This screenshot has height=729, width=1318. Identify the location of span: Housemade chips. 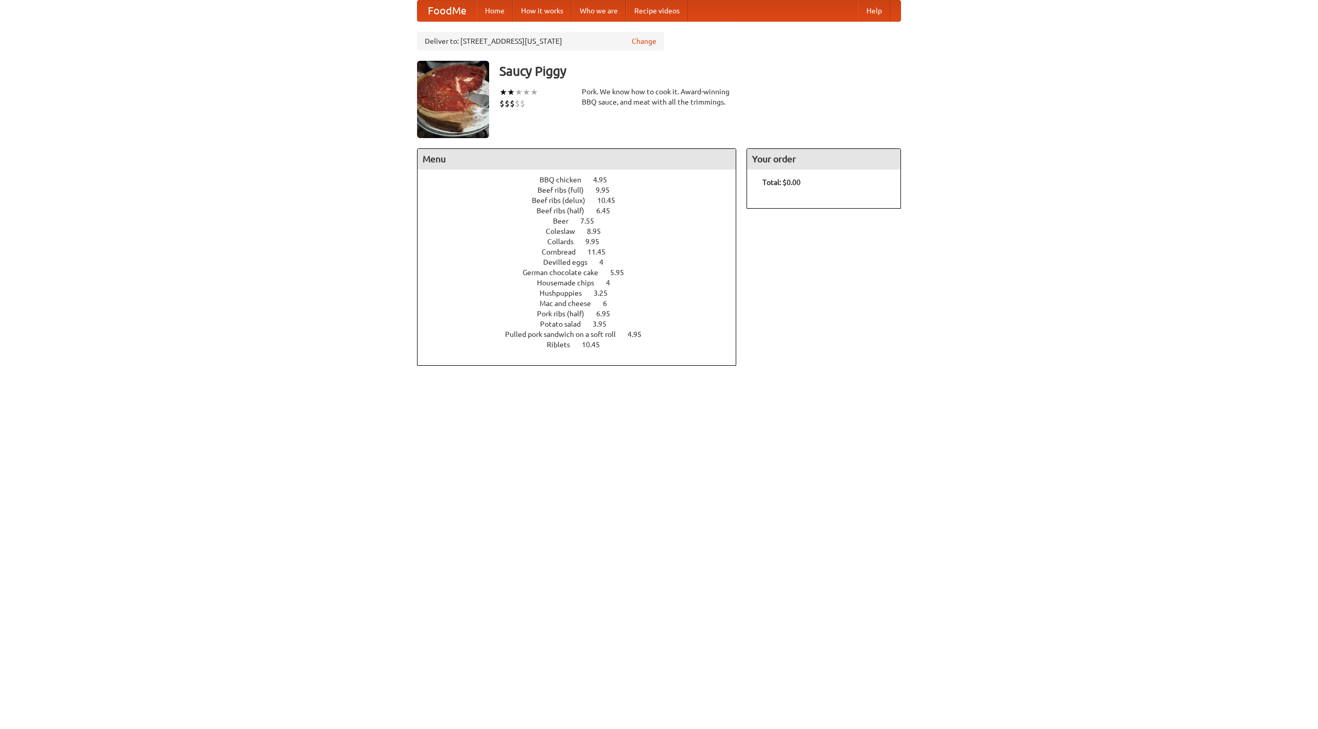
(571, 283).